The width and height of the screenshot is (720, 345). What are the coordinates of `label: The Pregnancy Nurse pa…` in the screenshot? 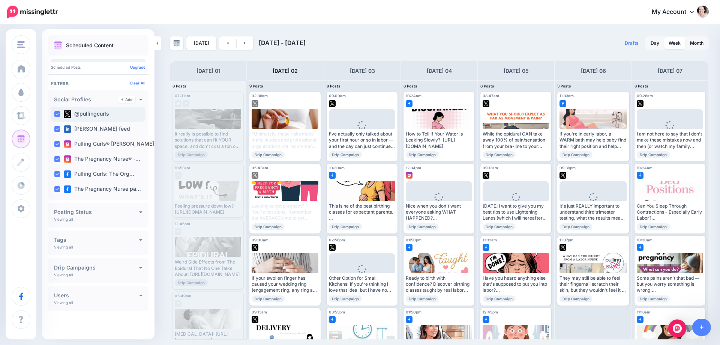 It's located at (102, 189).